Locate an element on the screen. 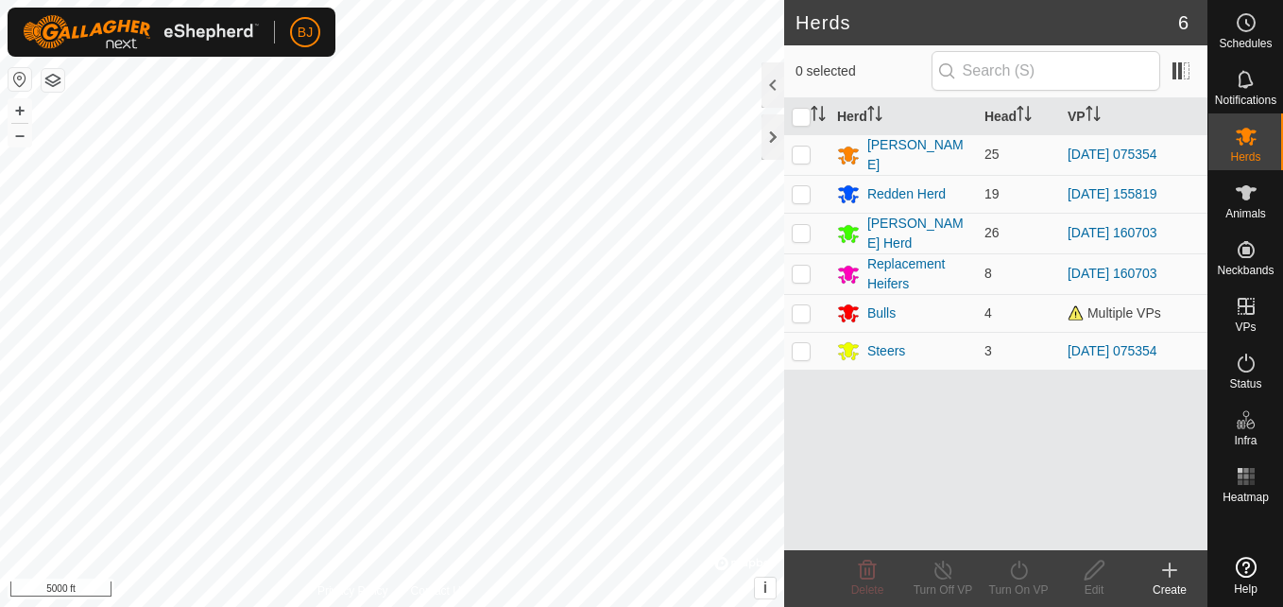 This screenshot has width=1283, height=607. span: Status is located at coordinates (1245, 384).